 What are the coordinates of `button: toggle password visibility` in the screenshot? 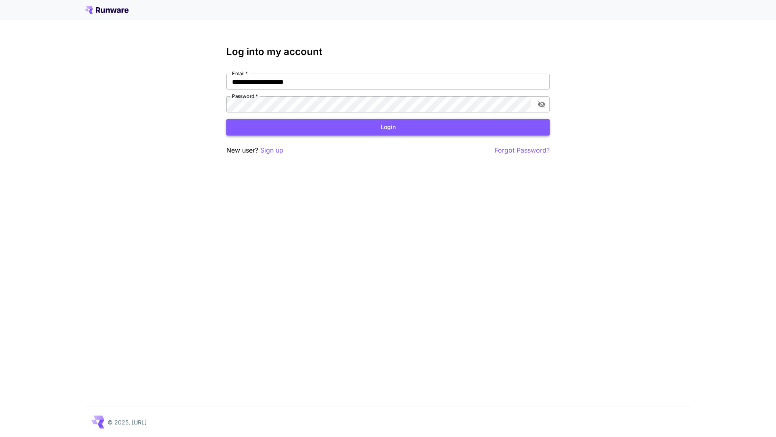 It's located at (542, 104).